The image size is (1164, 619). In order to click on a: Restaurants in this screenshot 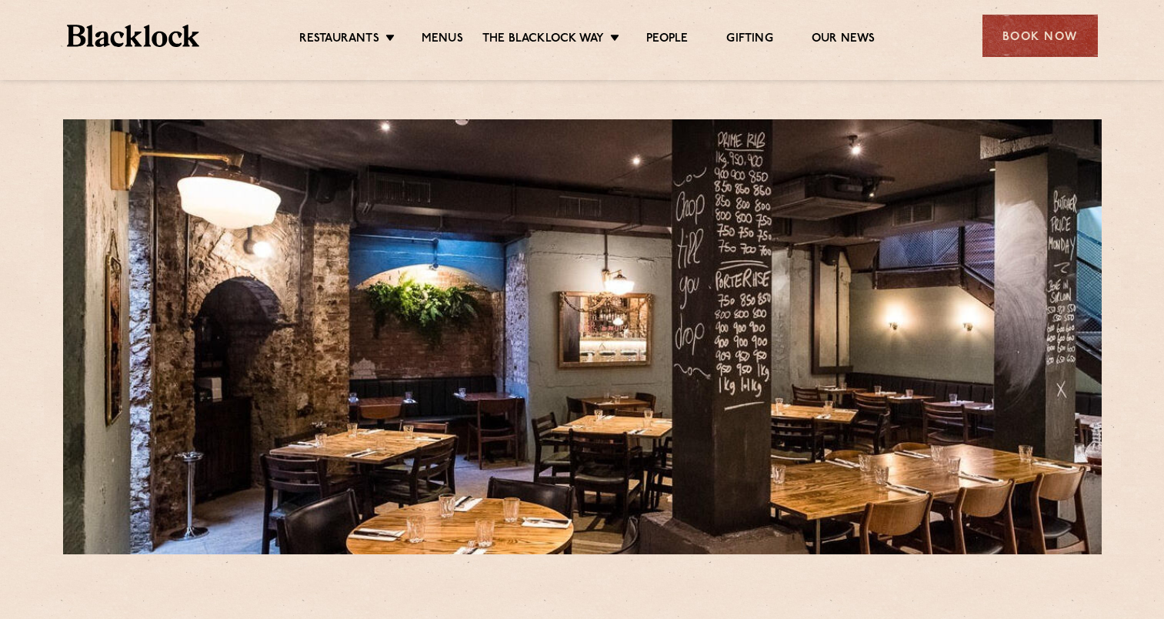, I will do `click(339, 40)`.